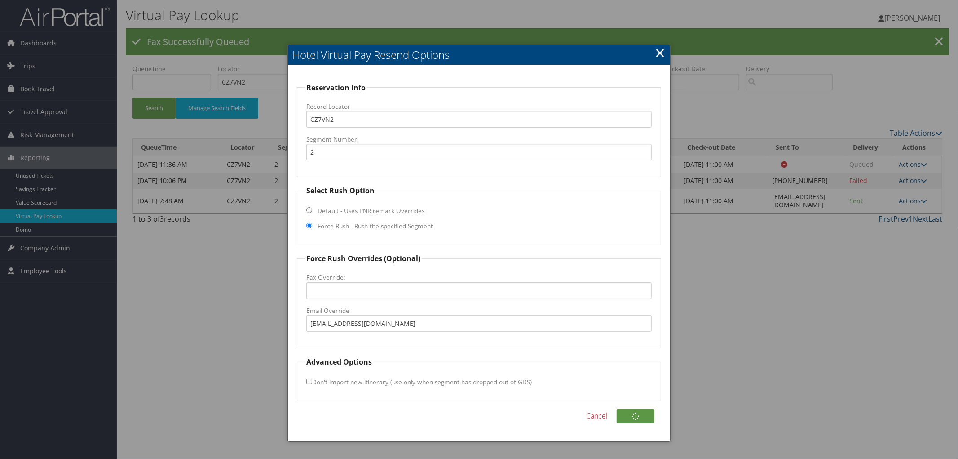 The height and width of the screenshot is (459, 958). I want to click on legend: Advanced Options, so click(339, 362).